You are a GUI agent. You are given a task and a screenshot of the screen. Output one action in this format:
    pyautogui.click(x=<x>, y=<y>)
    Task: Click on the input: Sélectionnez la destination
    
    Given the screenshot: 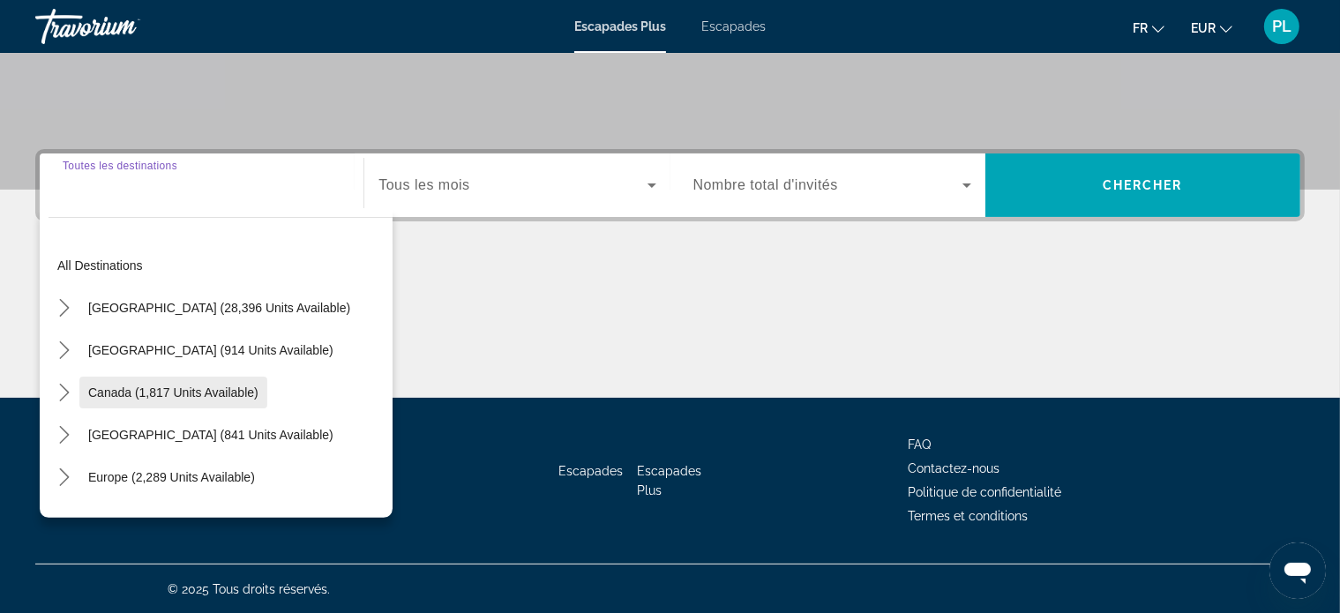 What is the action you would take?
    pyautogui.click(x=201, y=186)
    